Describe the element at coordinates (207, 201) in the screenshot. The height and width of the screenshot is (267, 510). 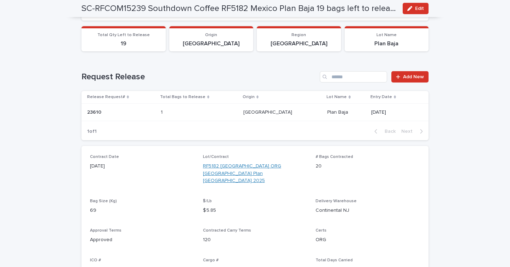
I see `span: $/Lb` at that location.